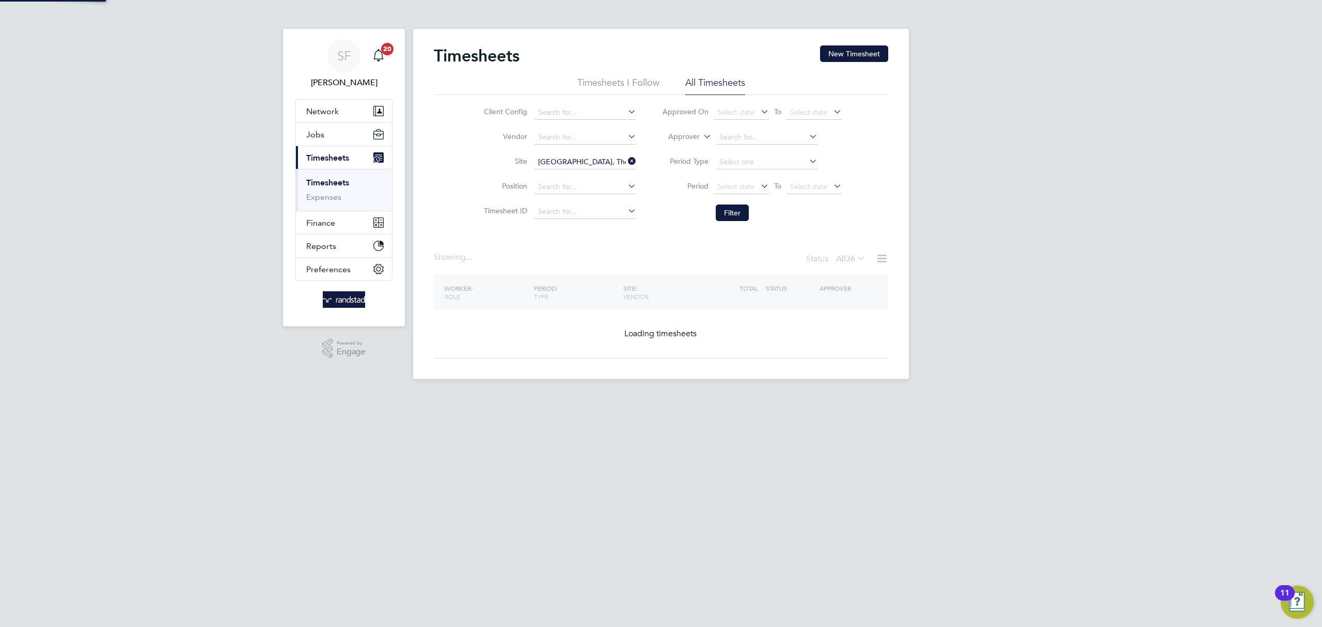 This screenshot has height=627, width=1322. Describe the element at coordinates (344, 300) in the screenshot. I see `a: Go to home page` at that location.